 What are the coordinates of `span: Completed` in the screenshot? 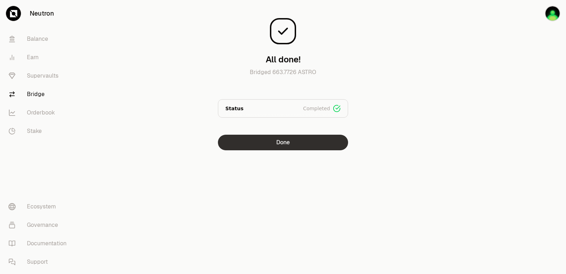 It's located at (317, 108).